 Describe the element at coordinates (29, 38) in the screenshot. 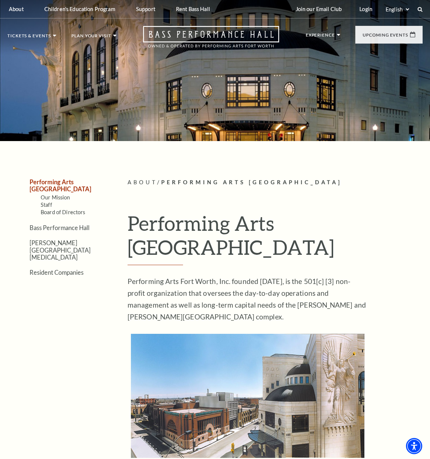

I see `p: Tickets & Events` at that location.